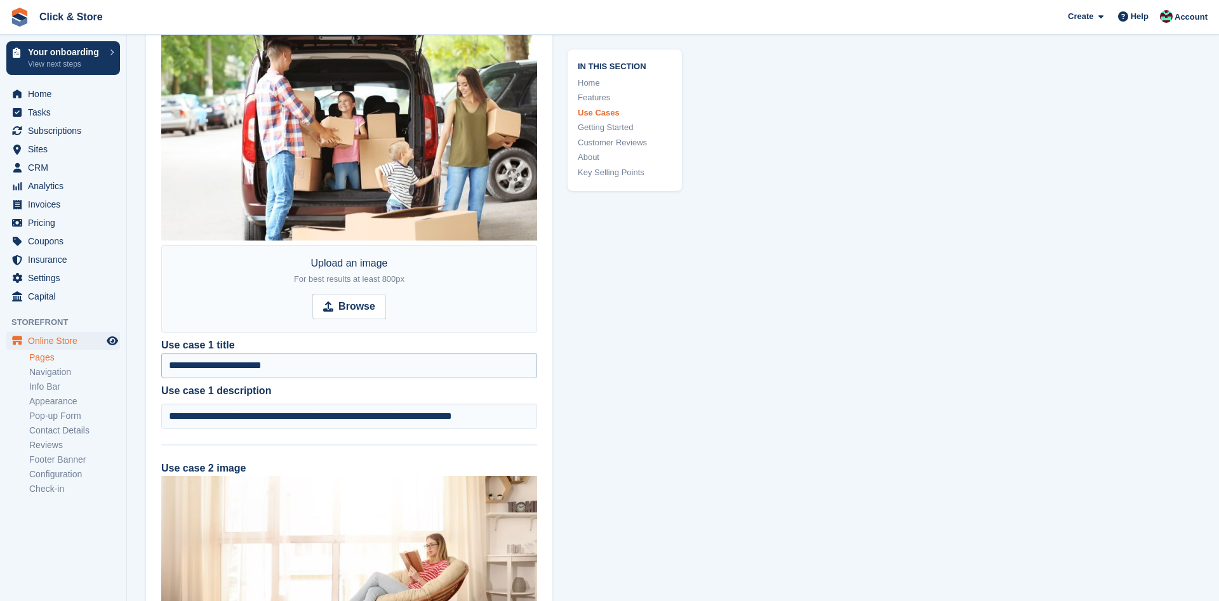 The image size is (1219, 601). Describe the element at coordinates (71, 17) in the screenshot. I see `a: Click & Store` at that location.